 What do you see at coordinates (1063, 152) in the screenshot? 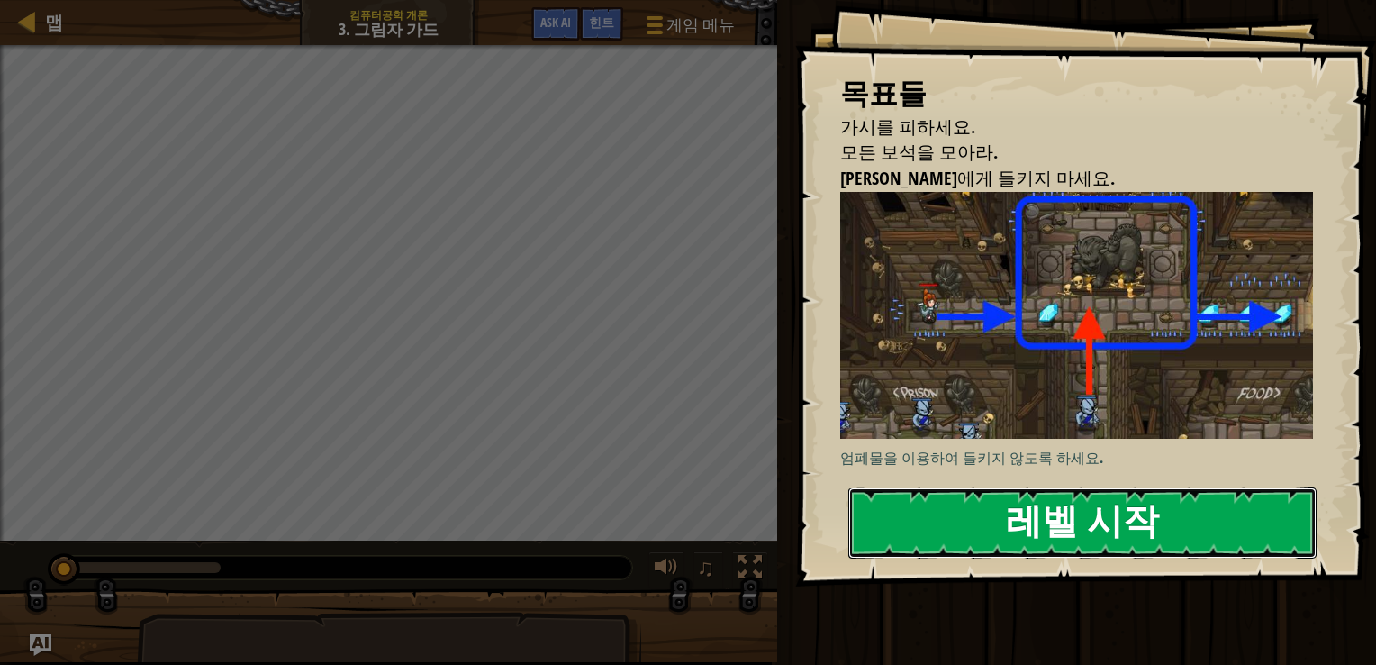
I see `li: 모든 보석을 모아라.` at bounding box center [1063, 152].